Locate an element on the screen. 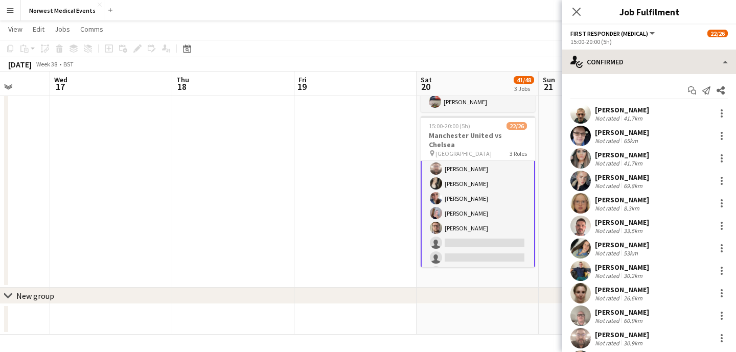 The width and height of the screenshot is (736, 352). span: 3 Roles is located at coordinates (518, 153).